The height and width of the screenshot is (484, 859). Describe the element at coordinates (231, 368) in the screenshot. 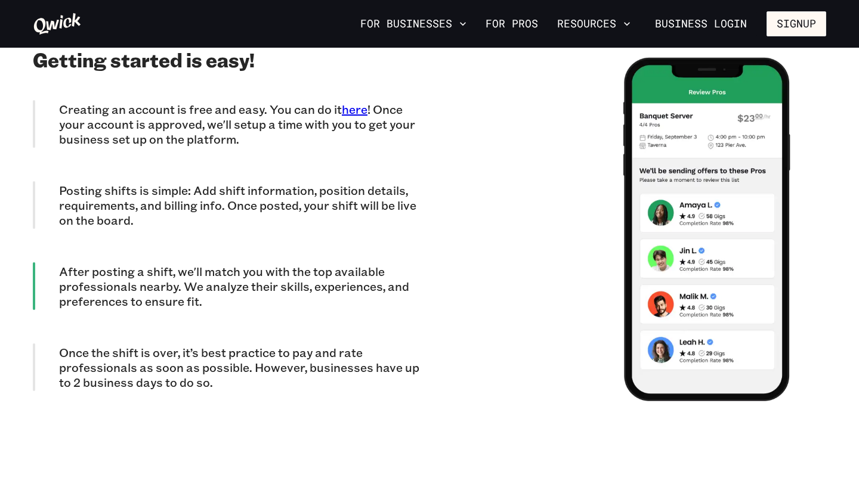

I see `div: Once the shift is over, it’s best practice to pay and rate professionals as soon as possible. How...` at that location.